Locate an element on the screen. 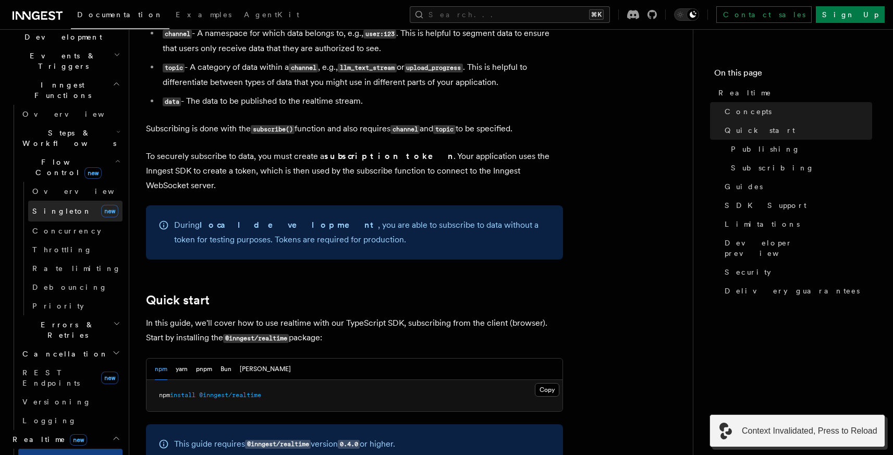 The width and height of the screenshot is (893, 455). button: yarn is located at coordinates (181, 369).